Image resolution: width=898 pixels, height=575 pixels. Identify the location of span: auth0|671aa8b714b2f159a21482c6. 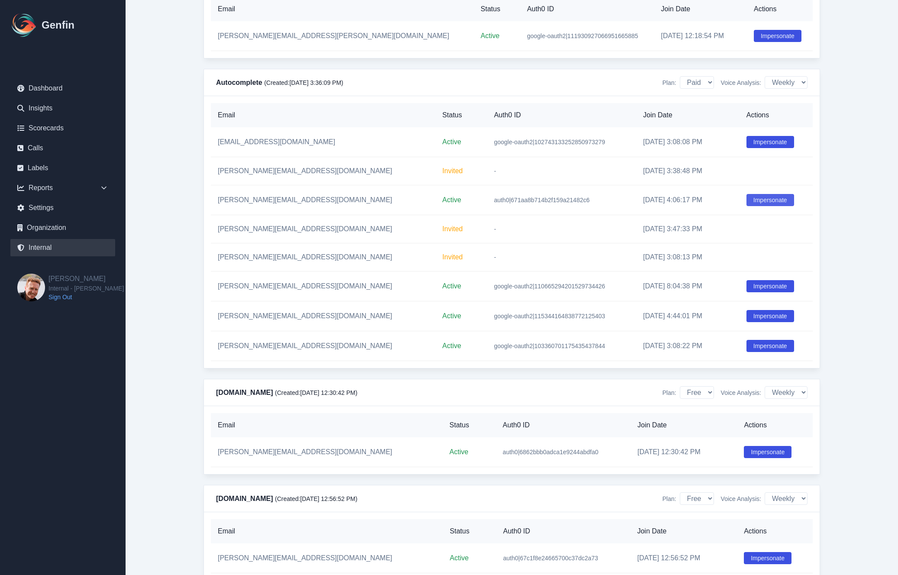
(541, 200).